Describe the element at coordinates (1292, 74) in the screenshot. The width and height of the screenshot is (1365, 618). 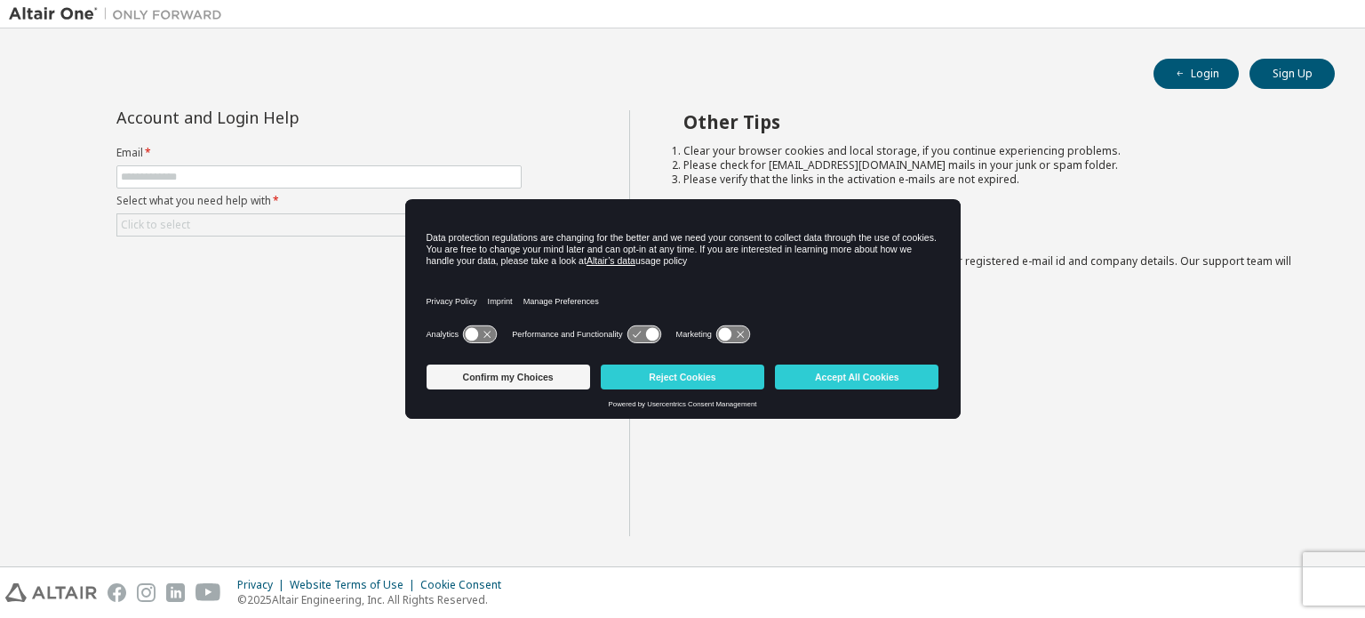
I see `button: Sign Up` at that location.